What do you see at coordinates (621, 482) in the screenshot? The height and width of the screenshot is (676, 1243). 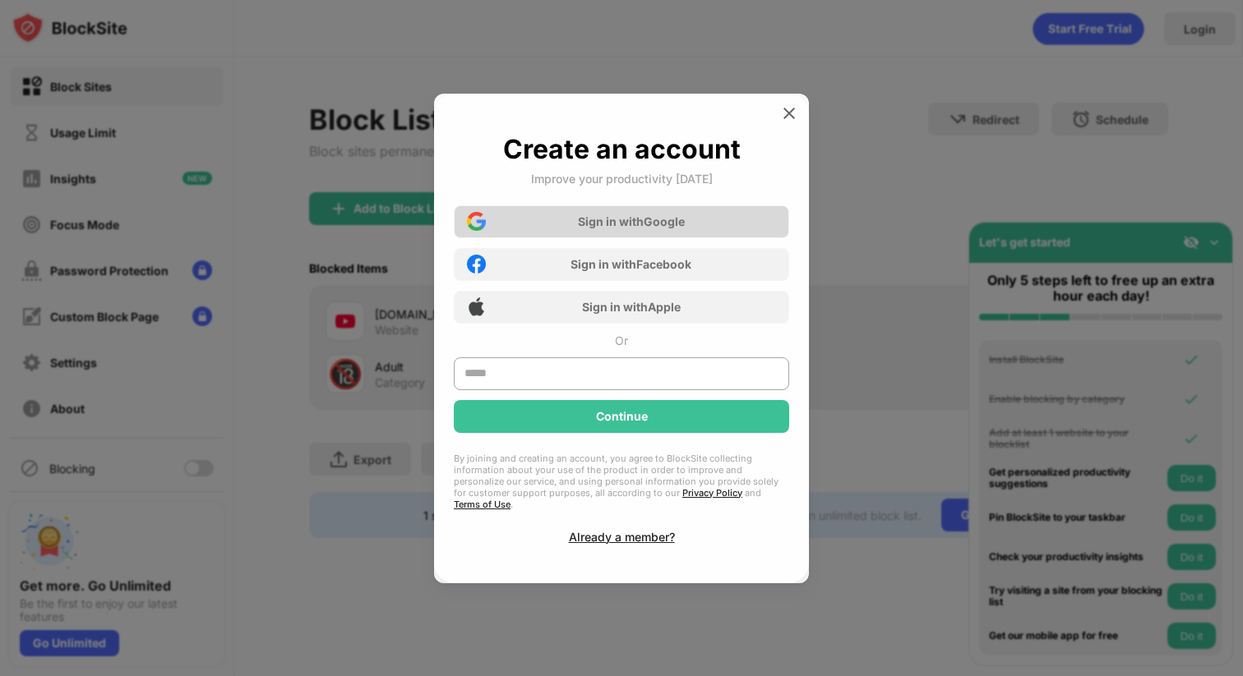 I see `div: By joining and creating an account, you agree to BlockSite collecting information about your use ...` at bounding box center [621, 482].